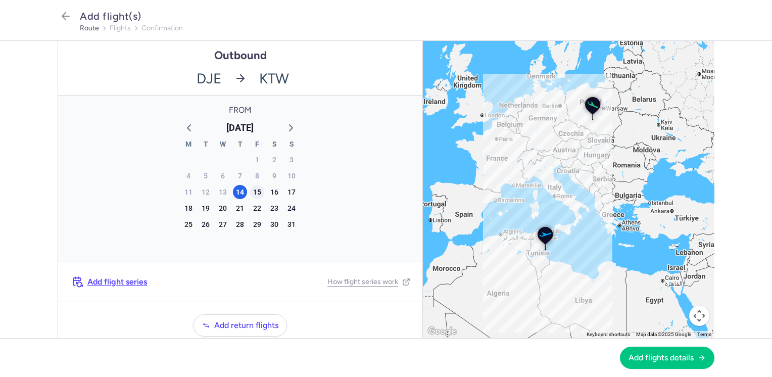 The width and height of the screenshot is (772, 377). What do you see at coordinates (111, 16) in the screenshot?
I see `span: Add flight(s)` at bounding box center [111, 16].